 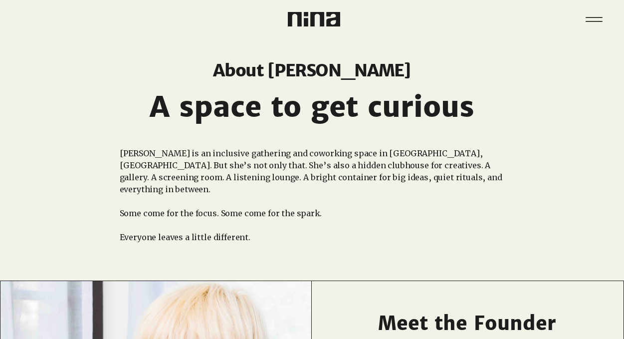 What do you see at coordinates (467, 323) in the screenshot?
I see `span: Meet the Founder` at bounding box center [467, 323].